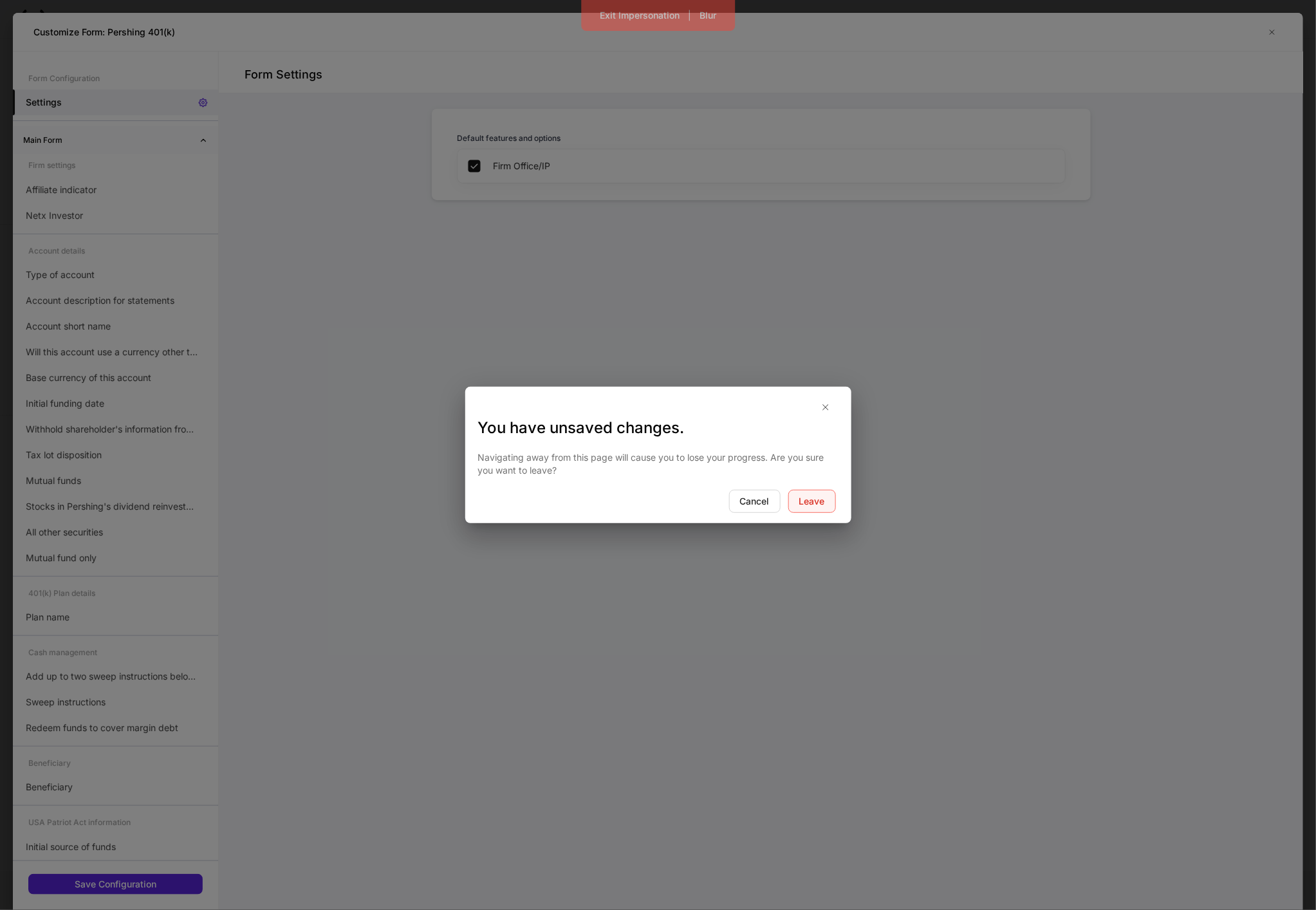  Describe the element at coordinates (755, 502) in the screenshot. I see `button: Cancel` at that location.